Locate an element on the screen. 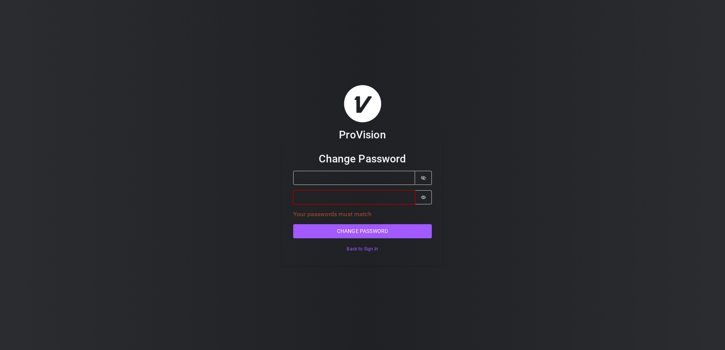 This screenshot has height=350, width=725. h3: ProVision is located at coordinates (362, 134).